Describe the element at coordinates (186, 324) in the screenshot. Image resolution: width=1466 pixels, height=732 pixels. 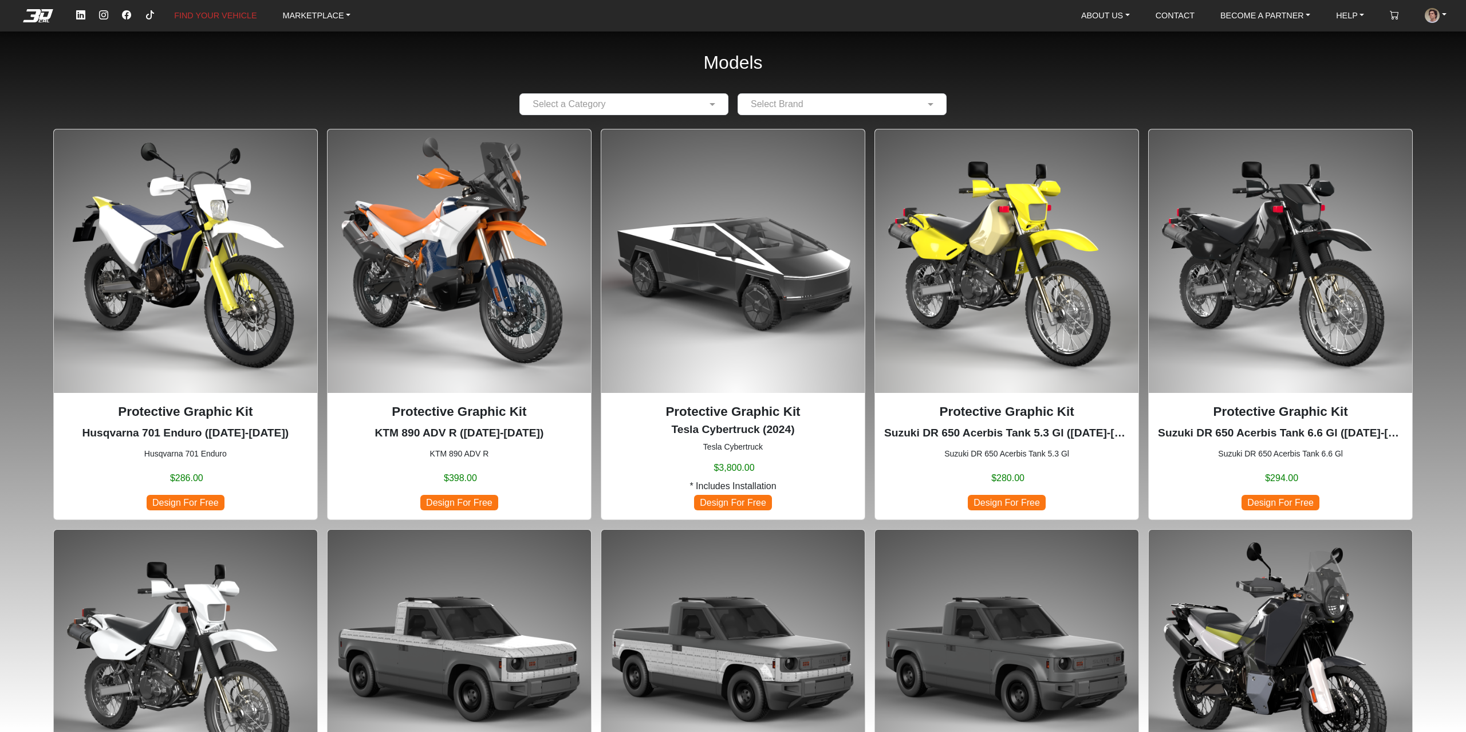
I see `div: Husqvarna 701 Enduro` at that location.